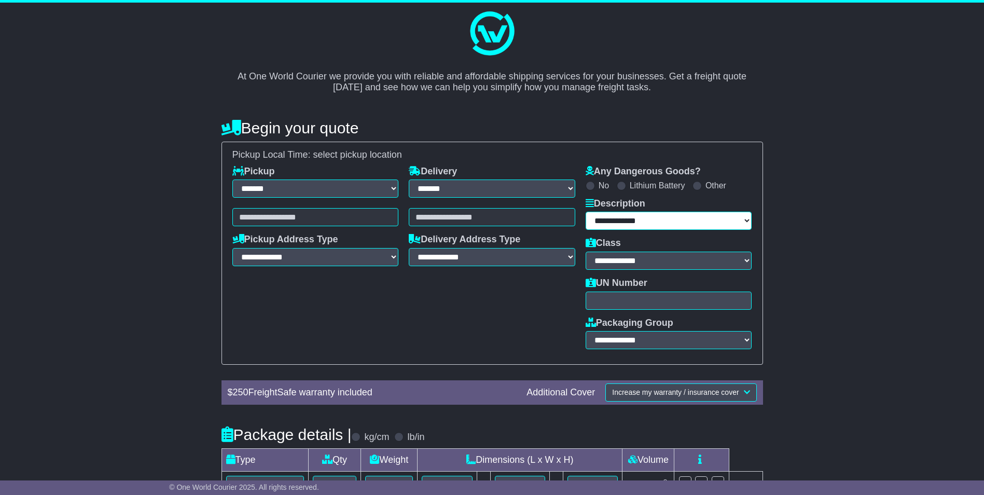  What do you see at coordinates (286, 434) in the screenshot?
I see `h4: Package details |` at bounding box center [286, 434].